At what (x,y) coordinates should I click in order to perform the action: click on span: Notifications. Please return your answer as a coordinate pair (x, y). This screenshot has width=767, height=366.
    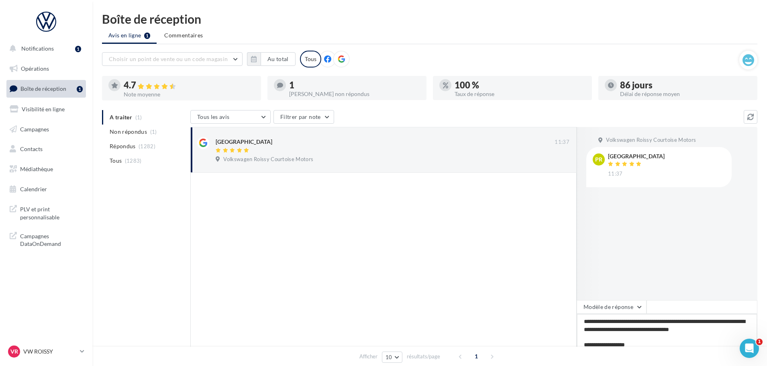
    Looking at the image, I should click on (37, 48).